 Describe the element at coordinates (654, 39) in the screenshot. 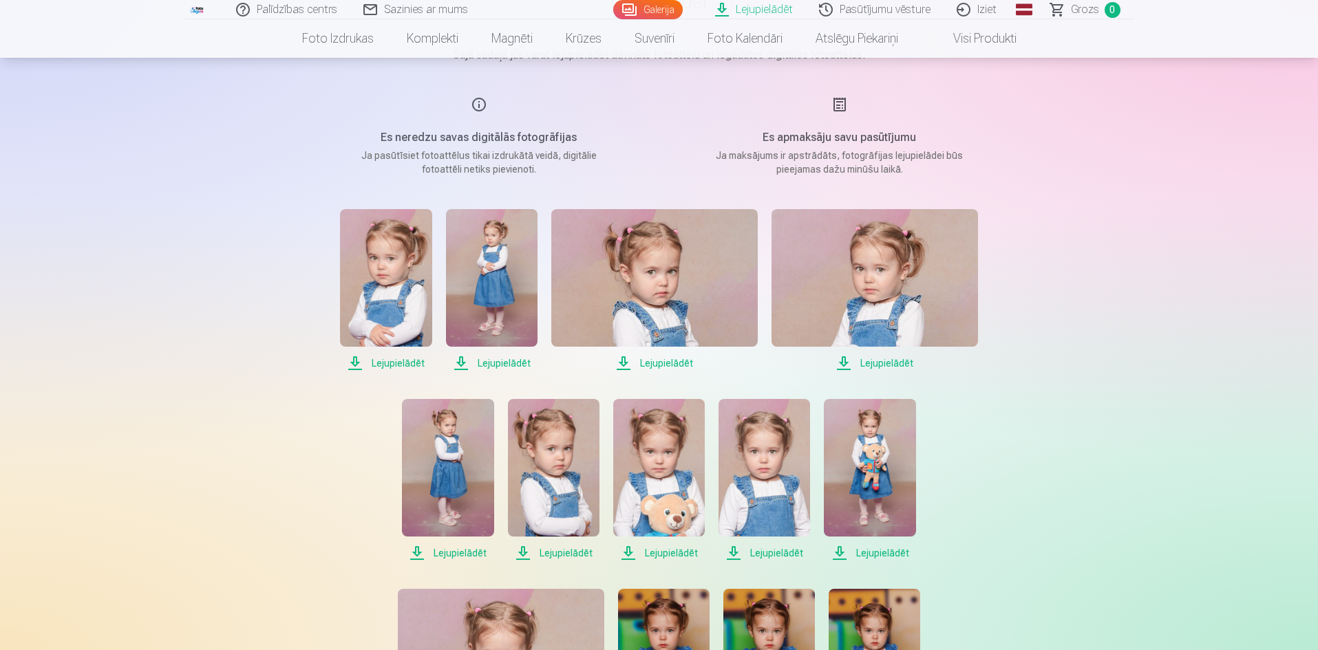

I see `a: Suvenīri` at that location.